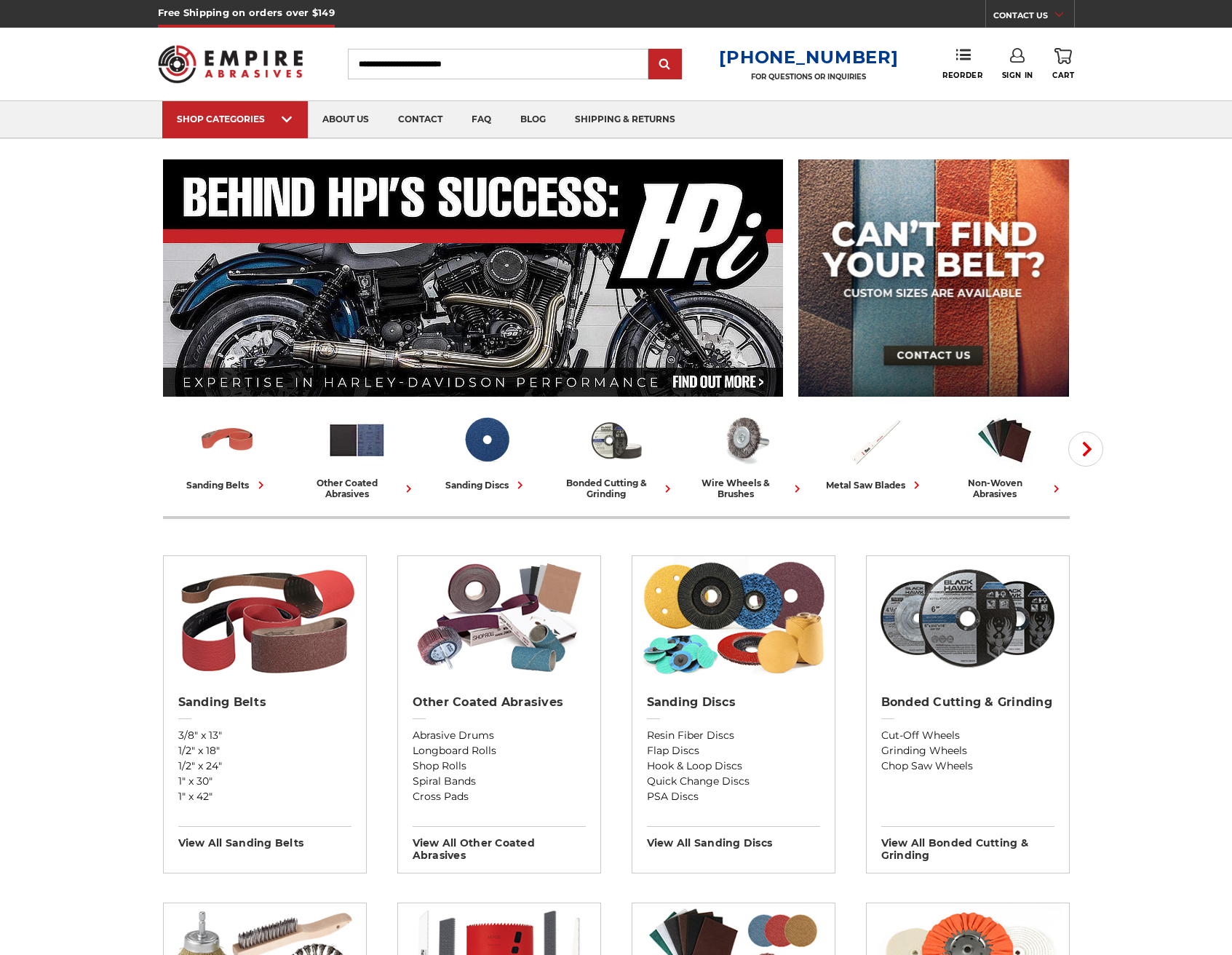 The height and width of the screenshot is (955, 1232). What do you see at coordinates (1086, 449) in the screenshot?
I see `button: Next` at bounding box center [1086, 449].